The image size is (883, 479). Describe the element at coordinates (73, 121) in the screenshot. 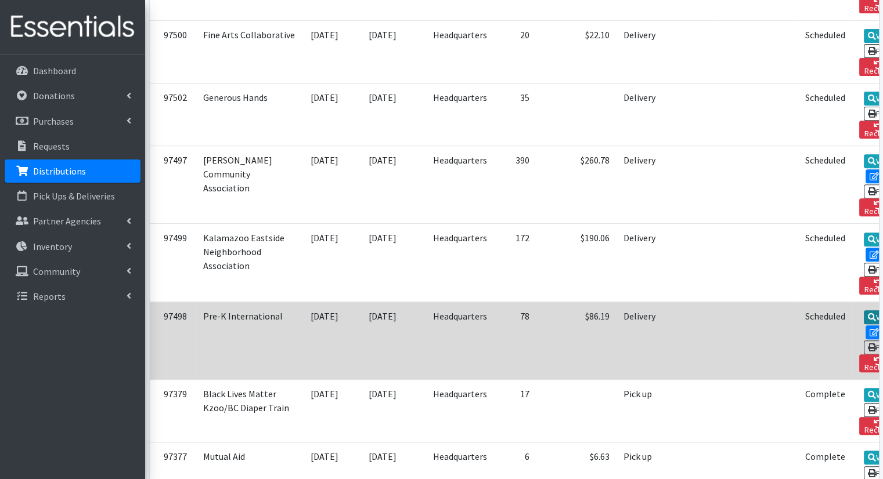

I see `a: Purchases` at that location.